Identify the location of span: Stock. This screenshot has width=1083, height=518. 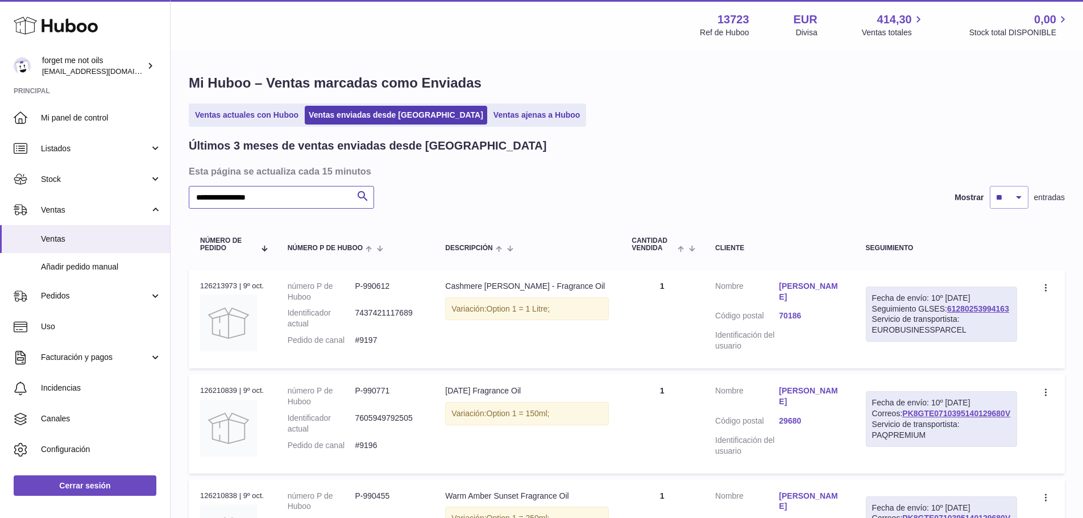
(95, 179).